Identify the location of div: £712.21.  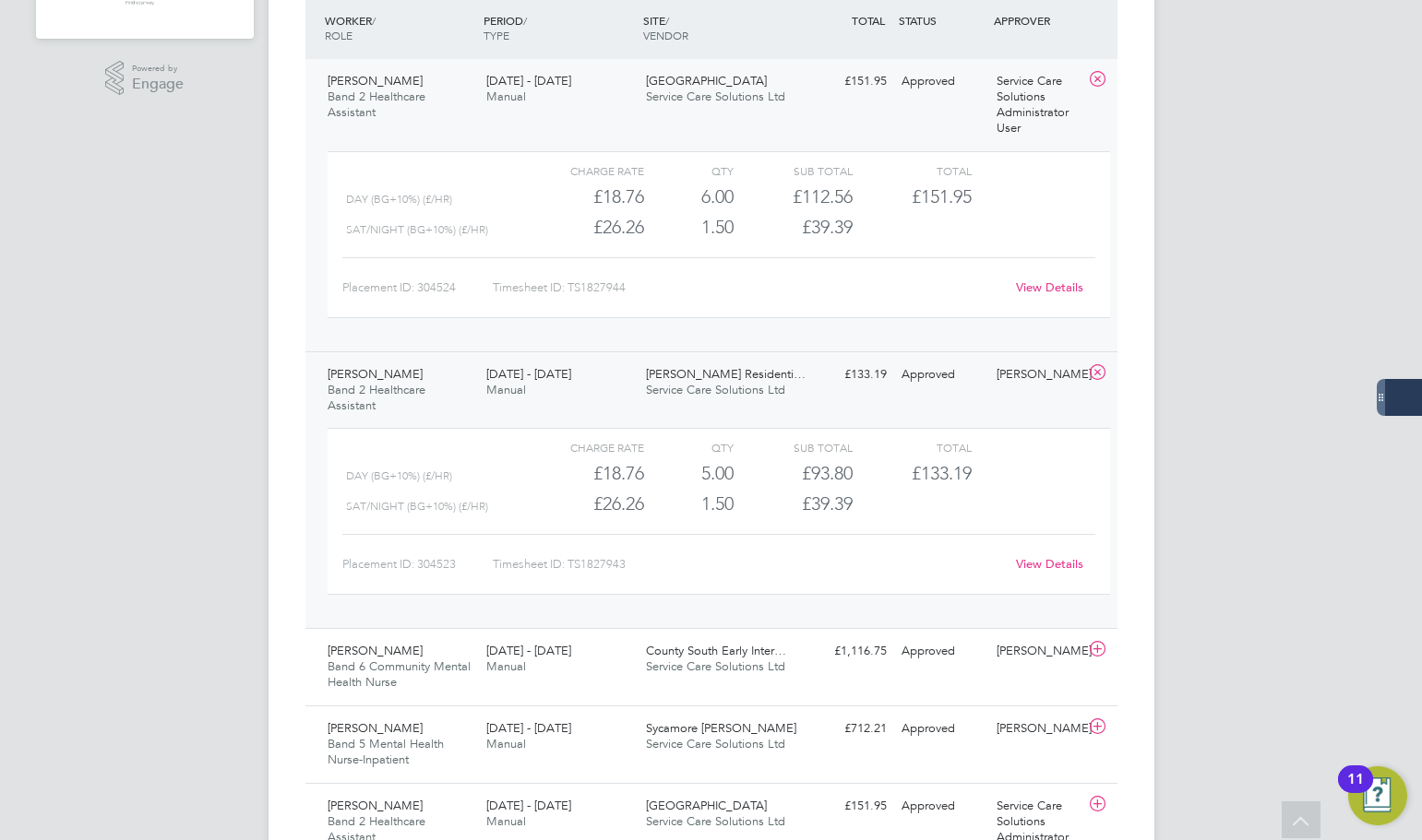
(846, 729).